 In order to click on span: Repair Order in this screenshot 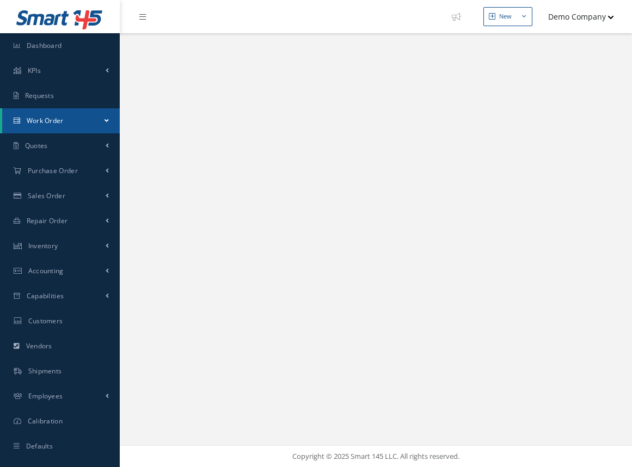, I will do `click(47, 221)`.